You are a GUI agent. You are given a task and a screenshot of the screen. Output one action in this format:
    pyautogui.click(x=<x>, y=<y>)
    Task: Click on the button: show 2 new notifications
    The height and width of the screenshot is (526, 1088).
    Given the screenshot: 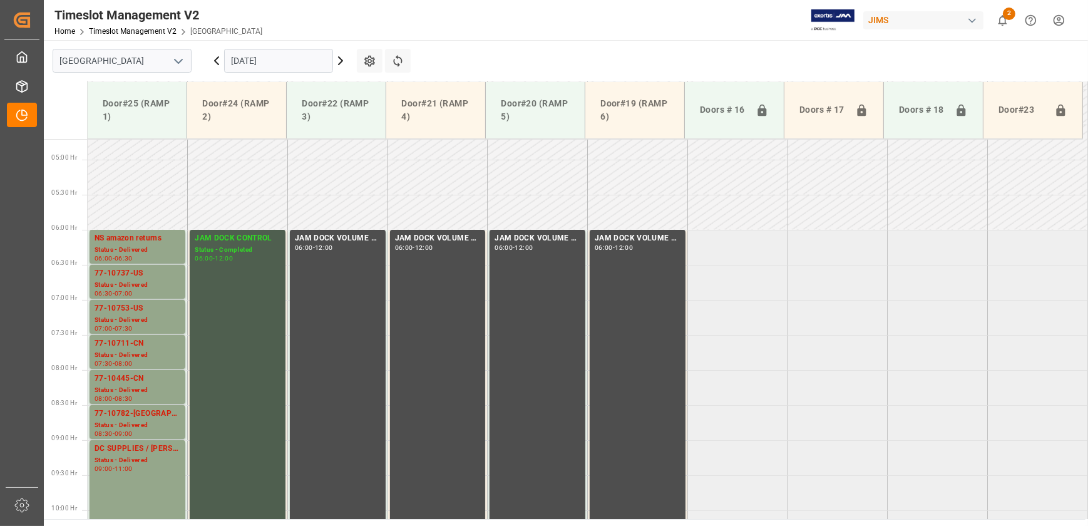 What is the action you would take?
    pyautogui.click(x=1003, y=20)
    